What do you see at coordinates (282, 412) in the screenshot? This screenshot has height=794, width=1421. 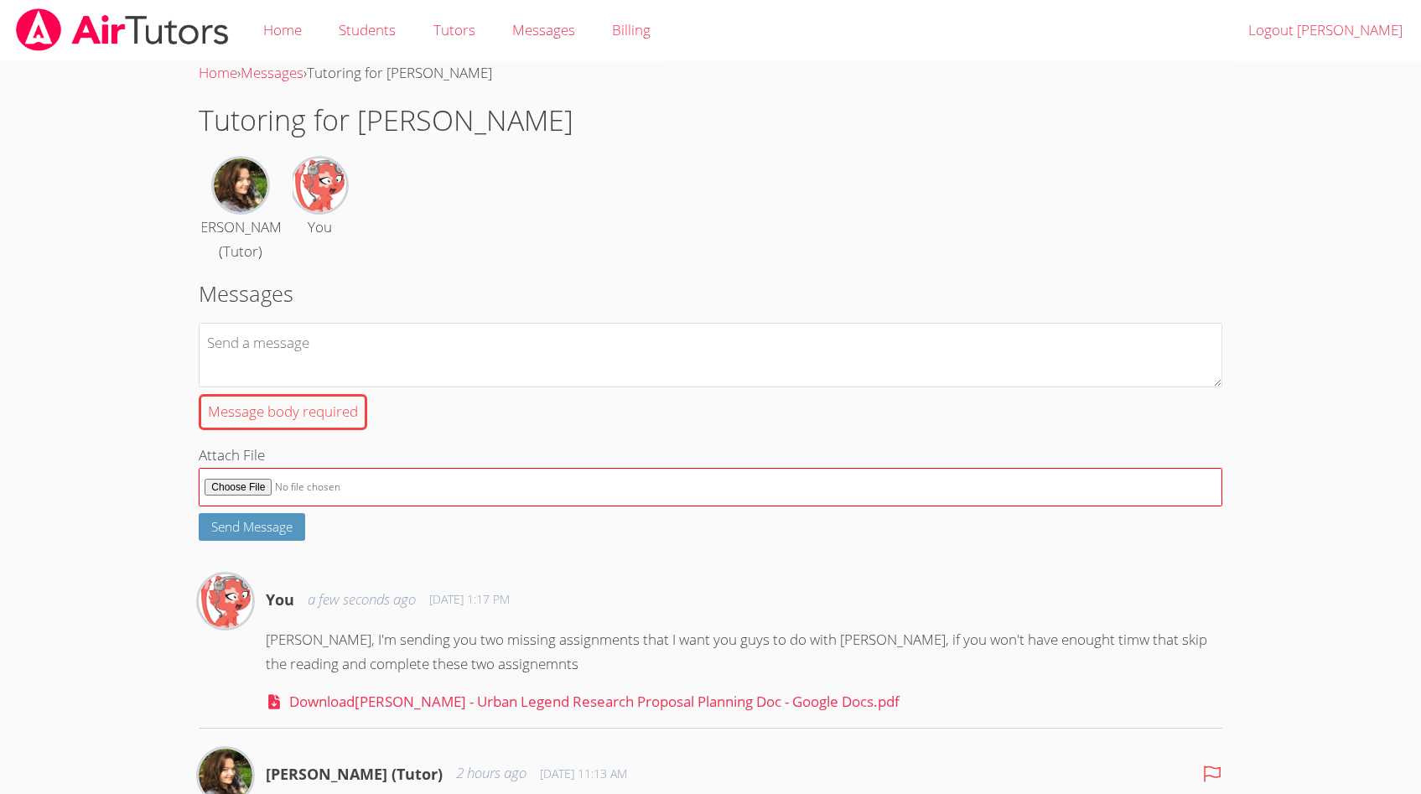 I see `div: Message body required` at bounding box center [282, 412].